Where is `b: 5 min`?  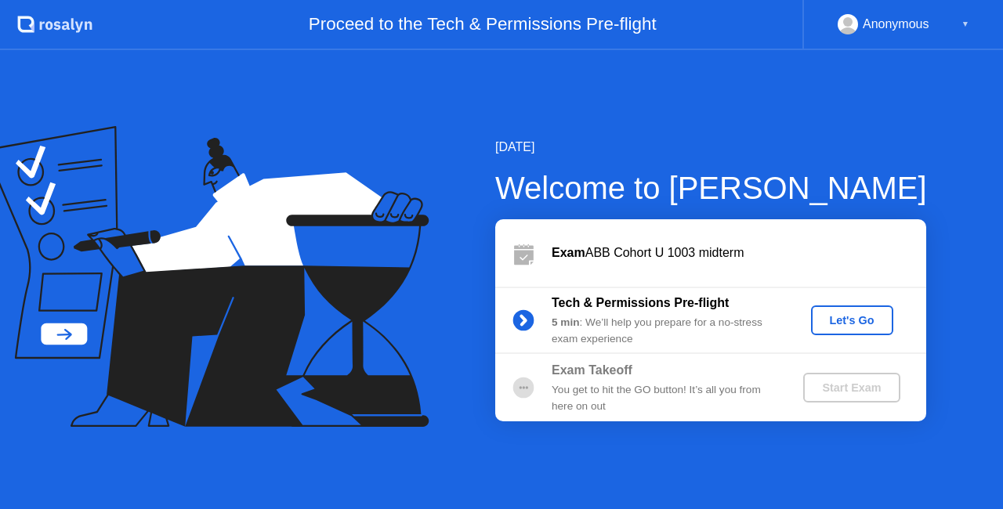
b: 5 min is located at coordinates (566, 322).